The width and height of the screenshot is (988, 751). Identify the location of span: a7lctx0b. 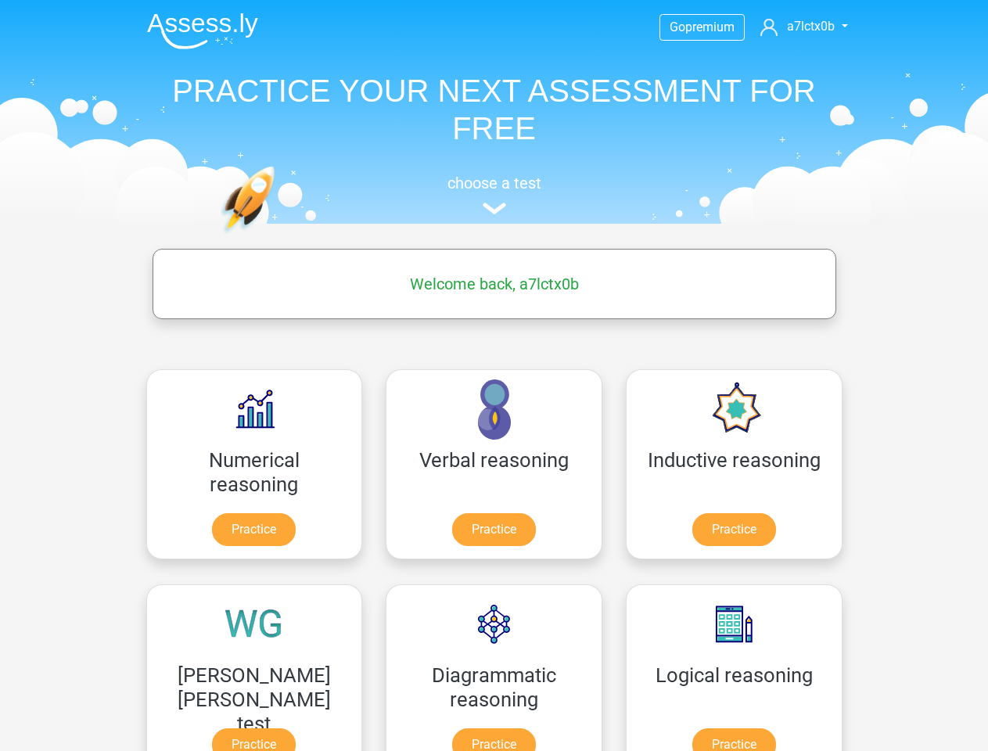
(811, 26).